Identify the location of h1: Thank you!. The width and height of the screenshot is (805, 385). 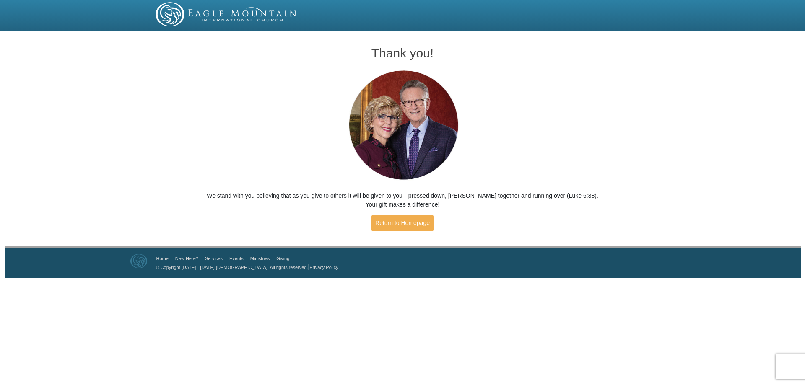
(402, 53).